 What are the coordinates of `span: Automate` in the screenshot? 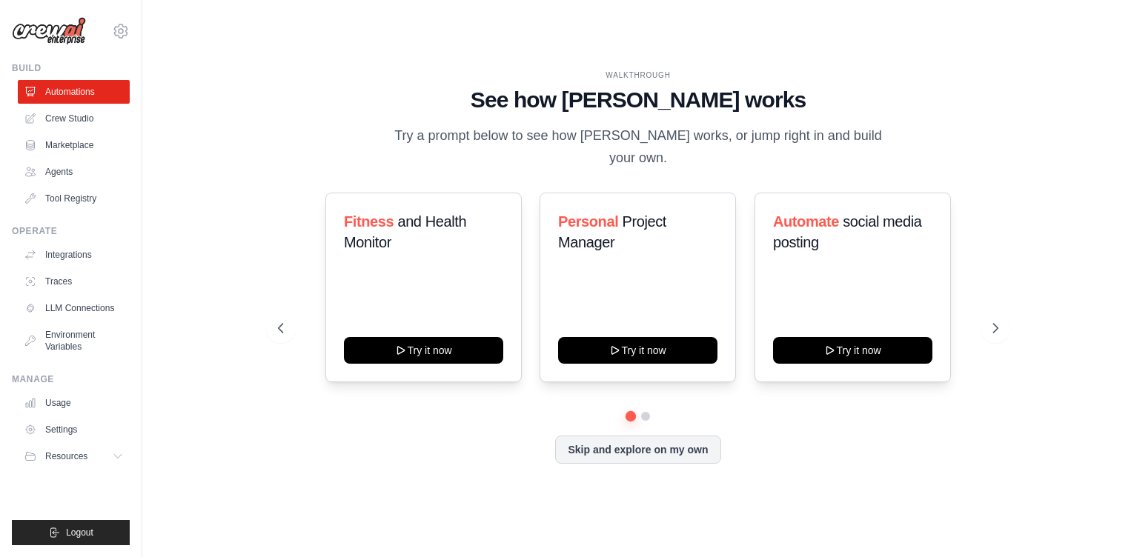 It's located at (806, 222).